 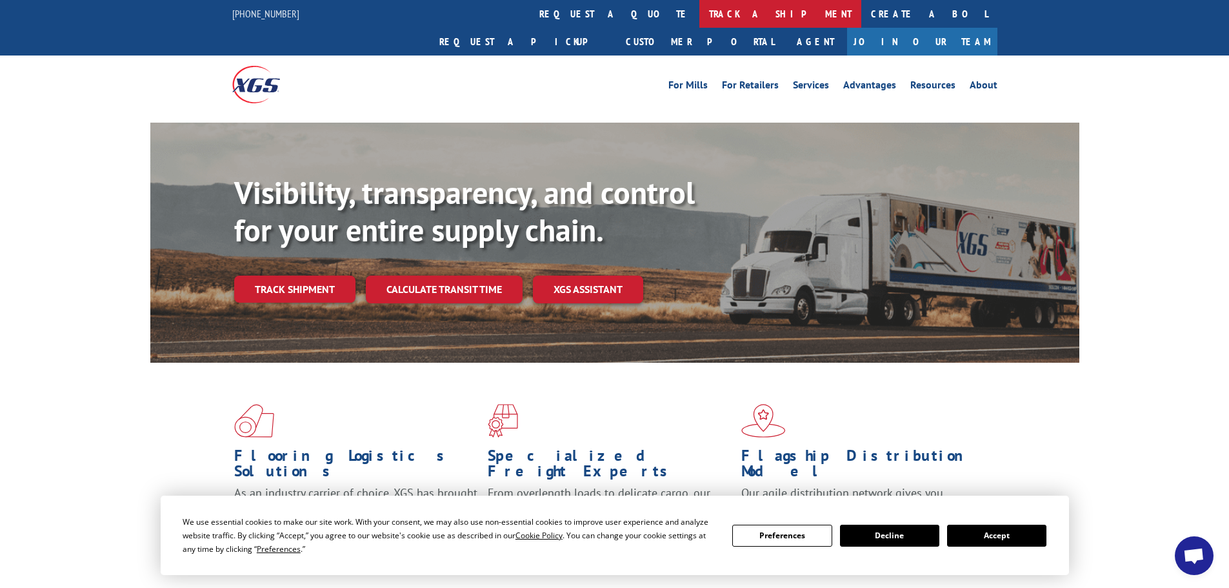 What do you see at coordinates (922, 41) in the screenshot?
I see `a: Join Our Team` at bounding box center [922, 41].